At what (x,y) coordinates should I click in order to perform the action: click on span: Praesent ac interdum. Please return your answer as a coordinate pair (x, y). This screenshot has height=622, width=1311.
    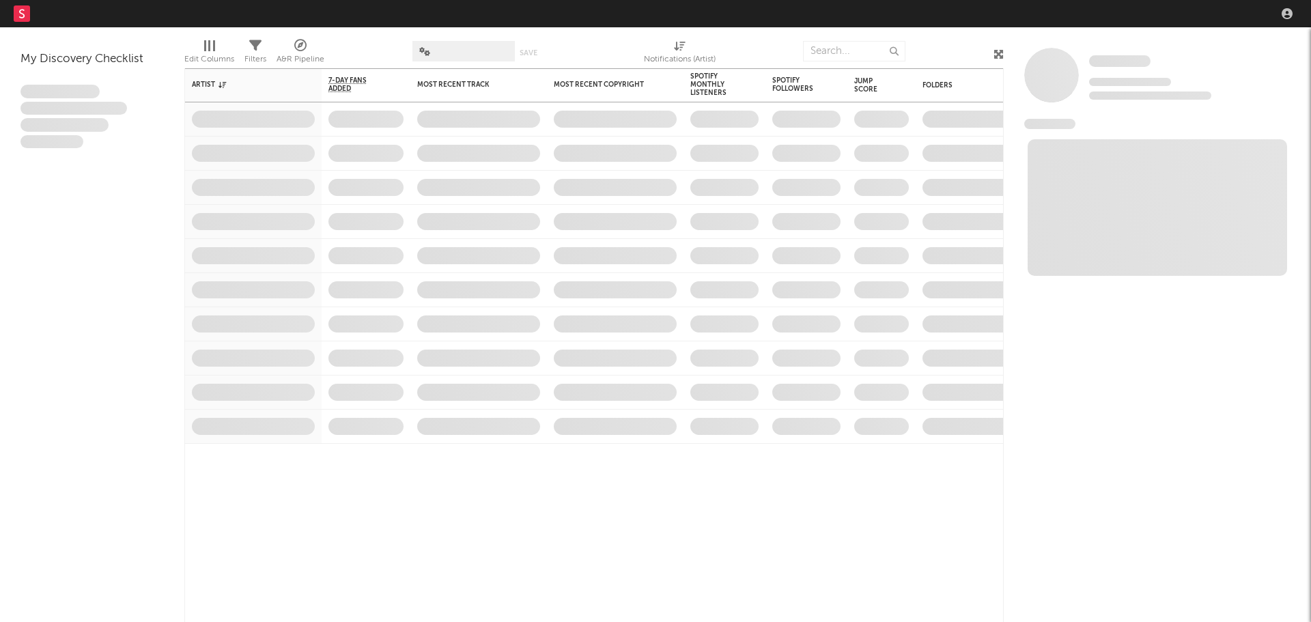
    Looking at the image, I should click on (64, 125).